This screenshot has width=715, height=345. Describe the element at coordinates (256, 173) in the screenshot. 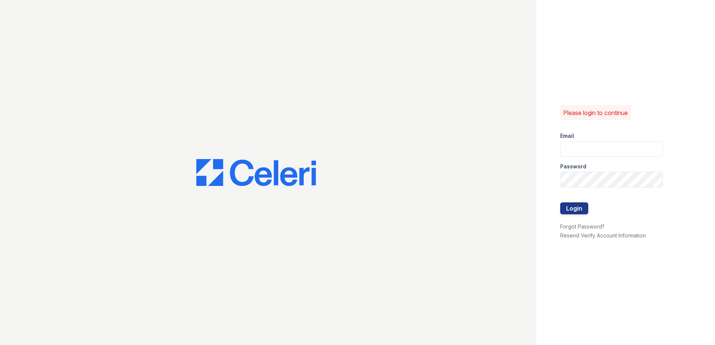

I see `img: CE_Logo_Blue-a8612792a0a2168367f1c8372b55b34899dd931a85d93a1a3d3e32e68fde9ad4.png` at that location.